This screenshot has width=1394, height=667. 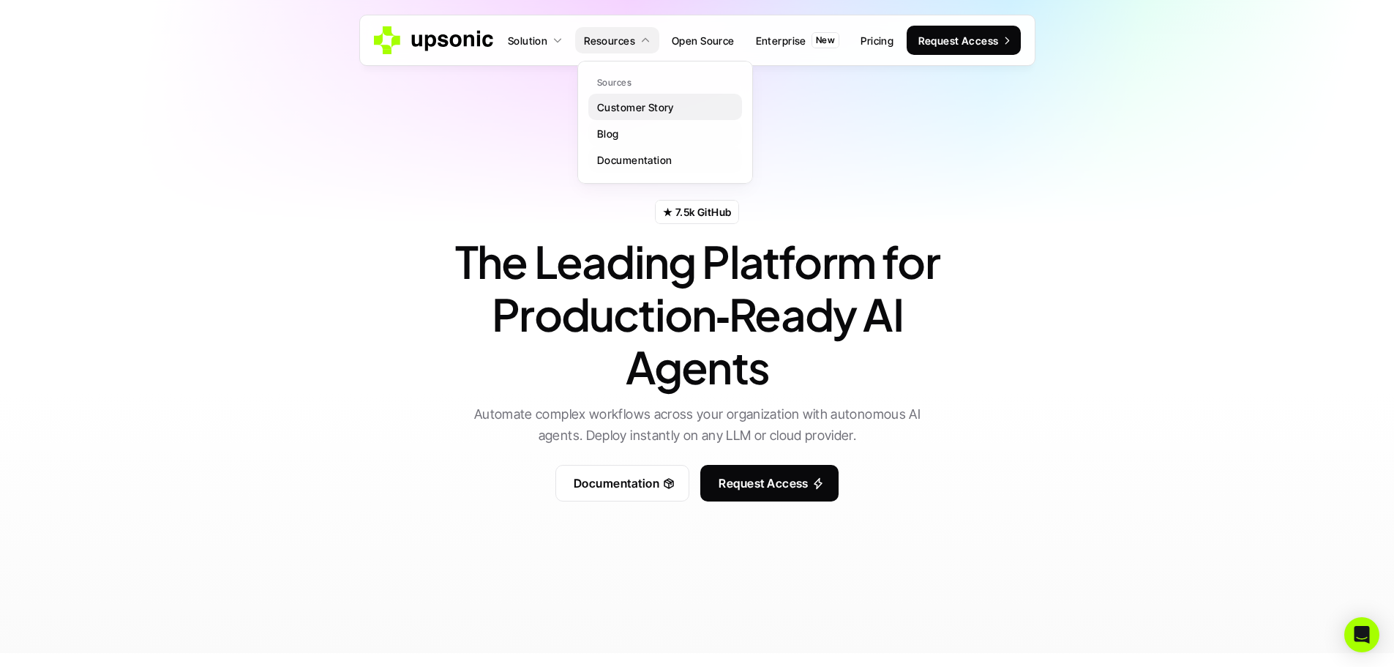 I want to click on p: Customer Story, so click(x=635, y=107).